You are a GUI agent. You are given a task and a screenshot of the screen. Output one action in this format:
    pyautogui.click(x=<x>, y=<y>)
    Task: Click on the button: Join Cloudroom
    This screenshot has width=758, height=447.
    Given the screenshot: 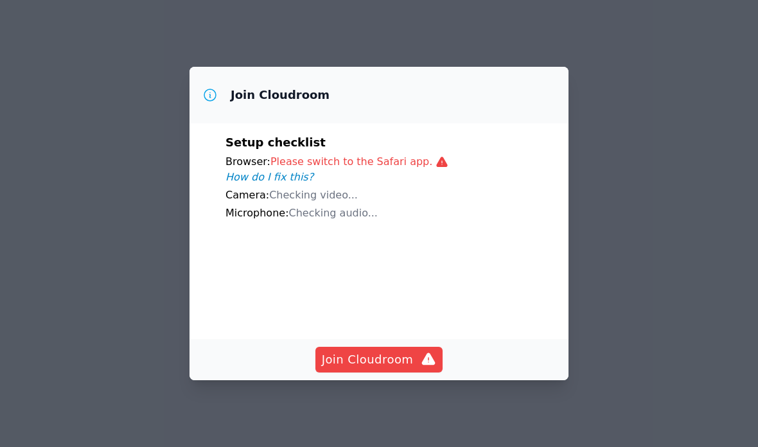 What is the action you would take?
    pyautogui.click(x=379, y=360)
    